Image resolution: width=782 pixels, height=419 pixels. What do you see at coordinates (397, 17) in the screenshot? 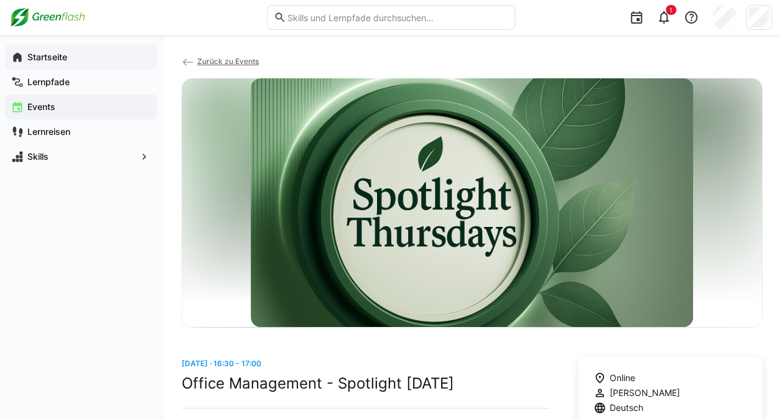
I see `input: Skills und Lernpfade durchsuchen…` at bounding box center [397, 17].